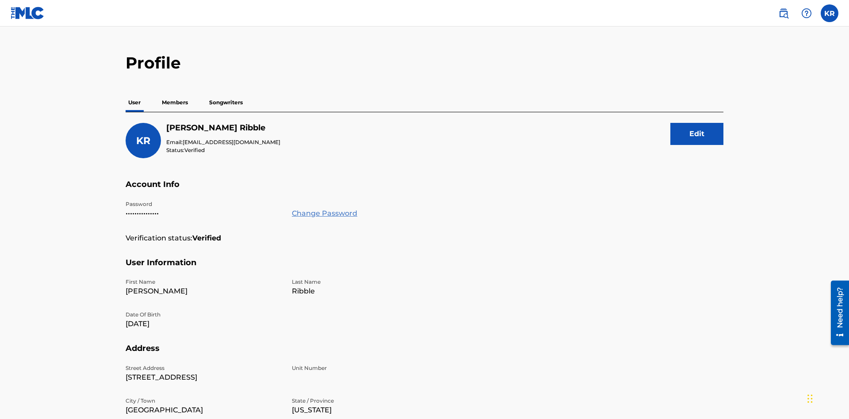 The image size is (849, 419). What do you see at coordinates (203, 368) in the screenshot?
I see `p: Street Address` at bounding box center [203, 368].